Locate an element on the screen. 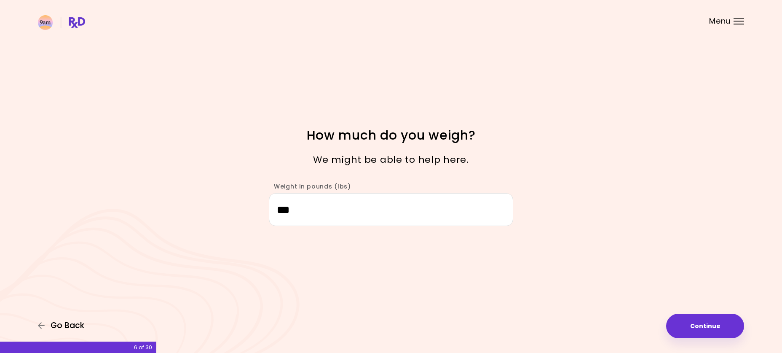  label: Weight in pounds (lbs) is located at coordinates (310, 186).